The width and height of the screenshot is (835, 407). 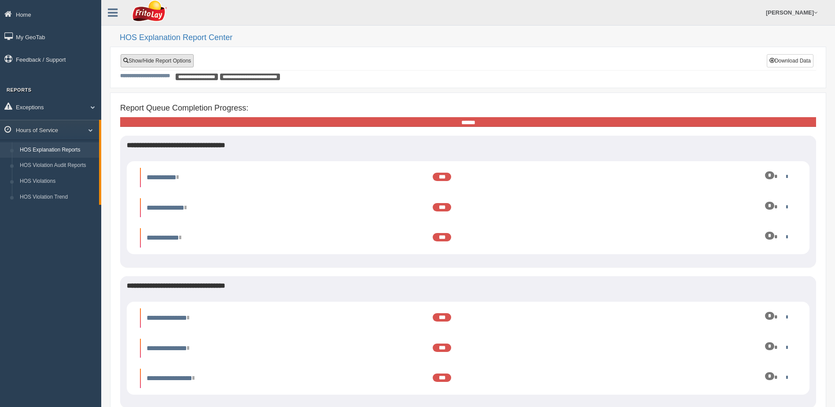 What do you see at coordinates (57, 197) in the screenshot?
I see `a: HOS Violation Trend` at bounding box center [57, 197].